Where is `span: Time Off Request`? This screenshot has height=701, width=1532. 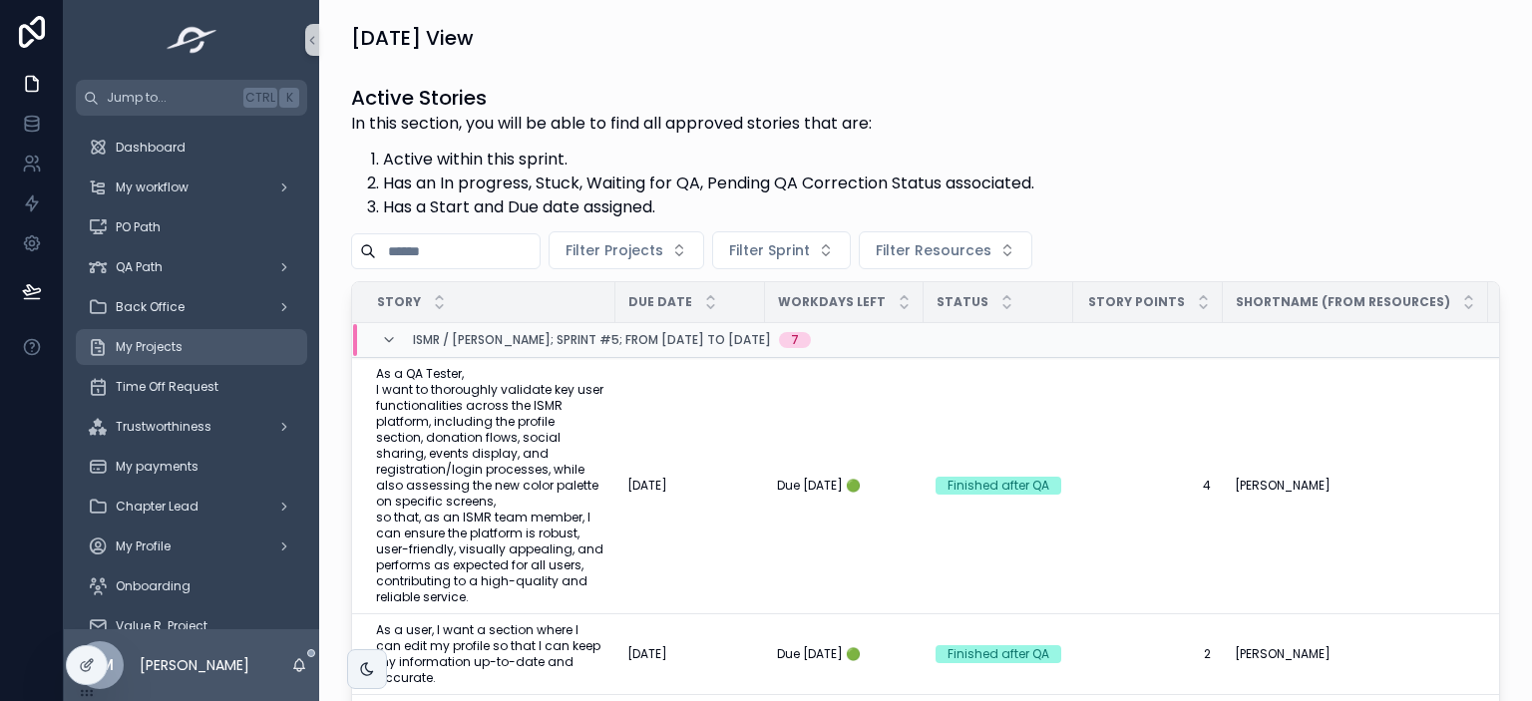 span: Time Off Request is located at coordinates (167, 387).